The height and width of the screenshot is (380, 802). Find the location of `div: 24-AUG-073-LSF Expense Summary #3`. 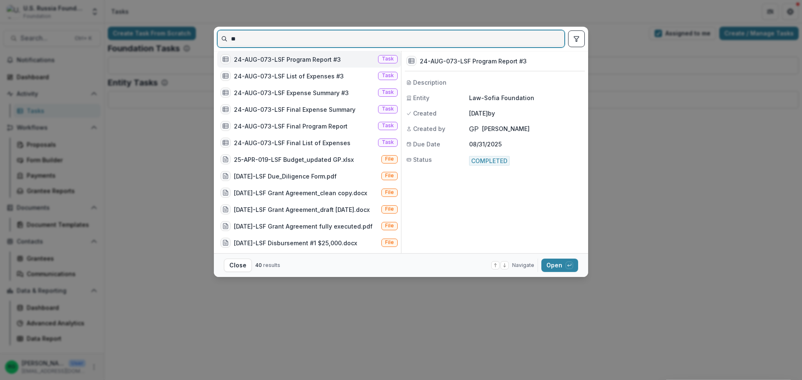

div: 24-AUG-073-LSF Expense Summary #3 is located at coordinates (291, 93).